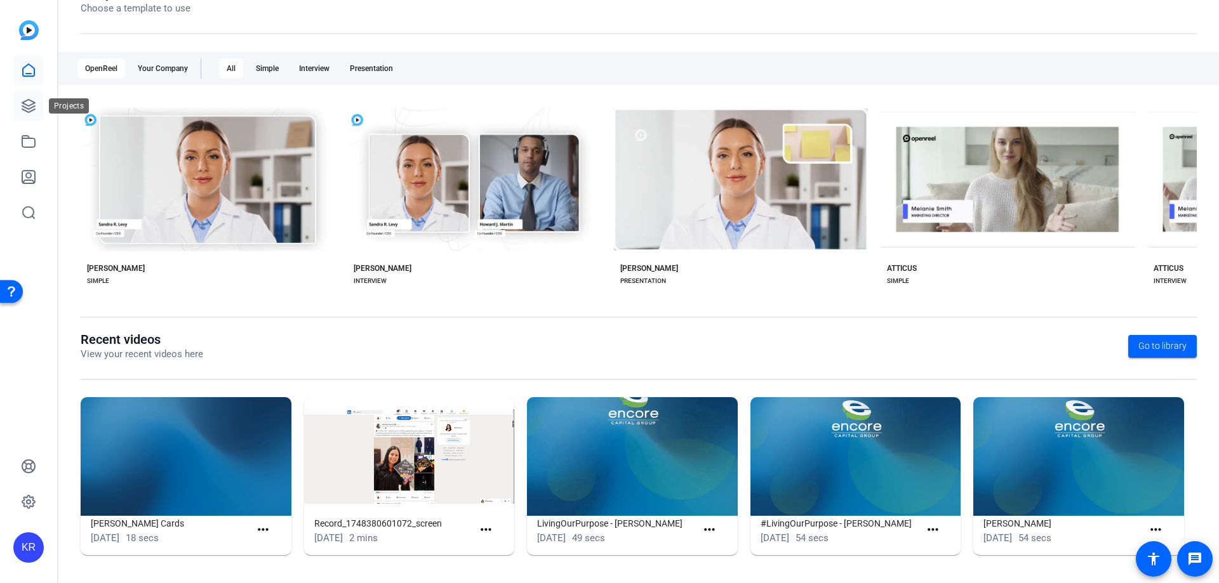 The width and height of the screenshot is (1219, 583). Describe the element at coordinates (267, 69) in the screenshot. I see `div: Simple` at that location.